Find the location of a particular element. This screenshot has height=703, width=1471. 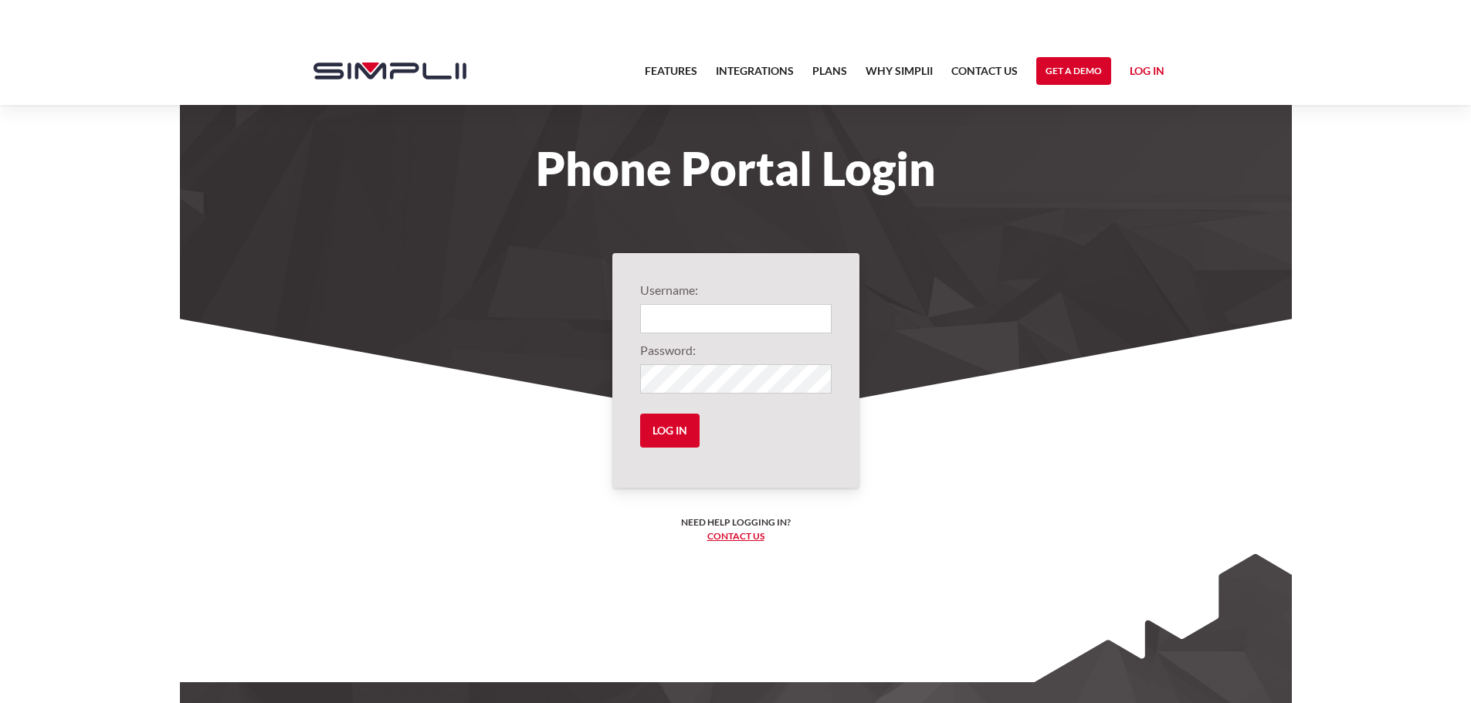

a: Contact US is located at coordinates (984, 76).